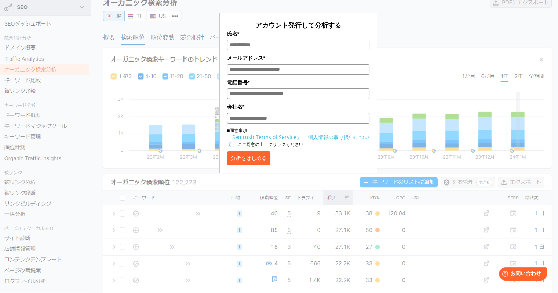 This screenshot has height=293, width=558. Describe the element at coordinates (298, 58) in the screenshot. I see `label: メールアドレス*` at that location.